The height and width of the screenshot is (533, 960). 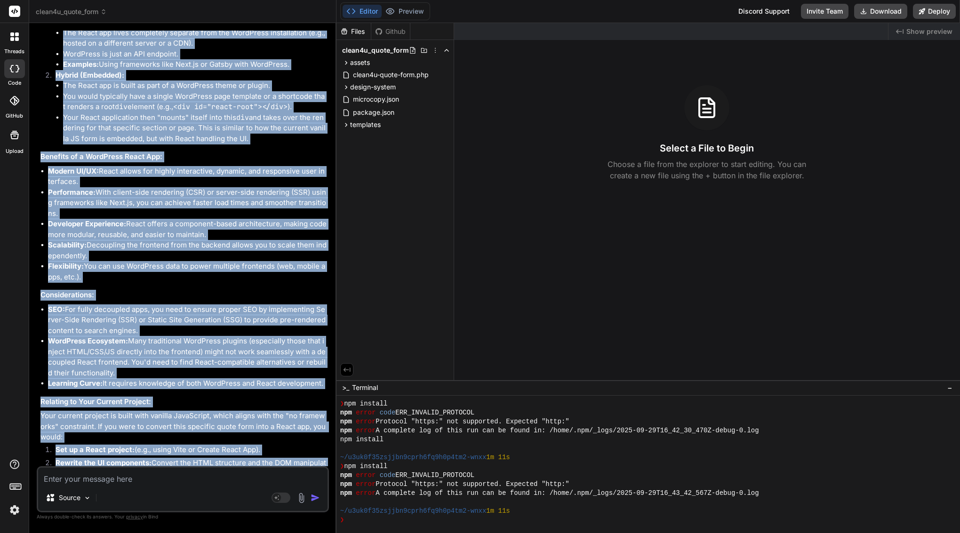 I want to click on label: code, so click(x=15, y=83).